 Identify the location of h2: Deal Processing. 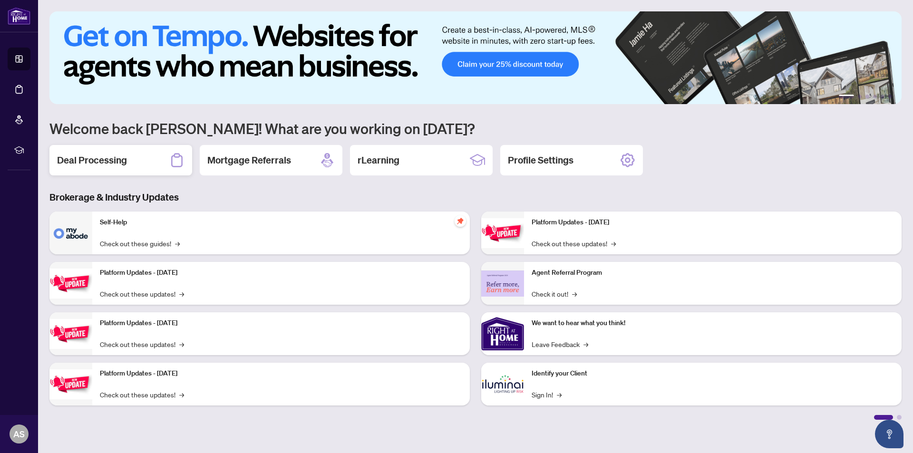
(92, 160).